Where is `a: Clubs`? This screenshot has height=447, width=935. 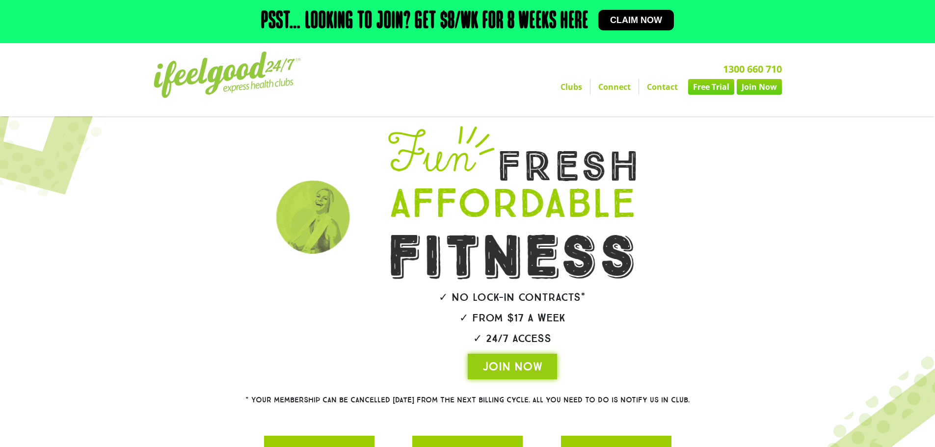 a: Clubs is located at coordinates (571, 87).